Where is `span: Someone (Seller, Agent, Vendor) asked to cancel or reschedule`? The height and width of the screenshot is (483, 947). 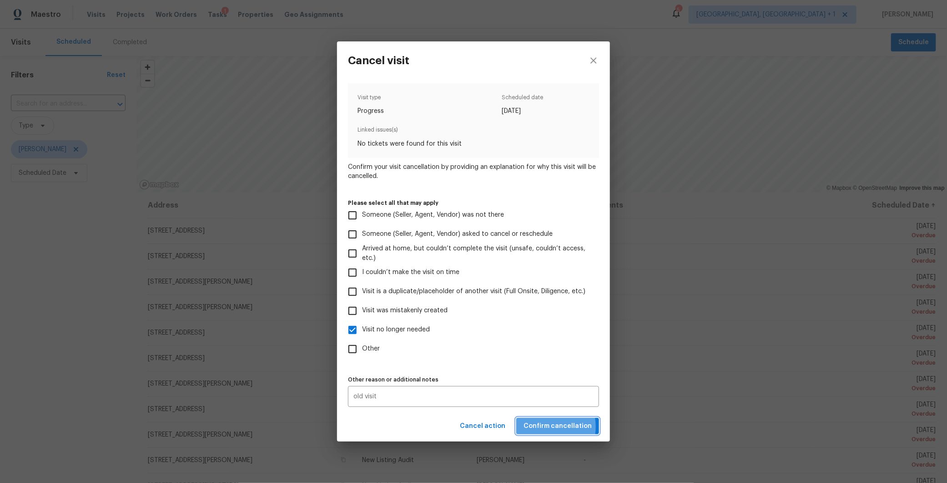 span: Someone (Seller, Agent, Vendor) asked to cancel or reschedule is located at coordinates (457, 234).